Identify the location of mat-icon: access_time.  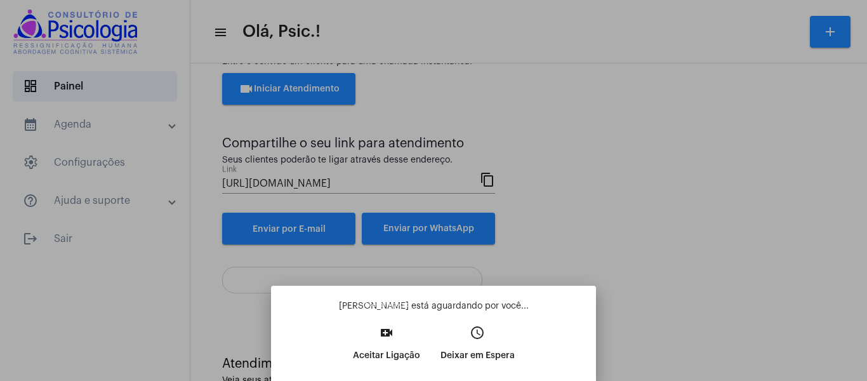
(477, 333).